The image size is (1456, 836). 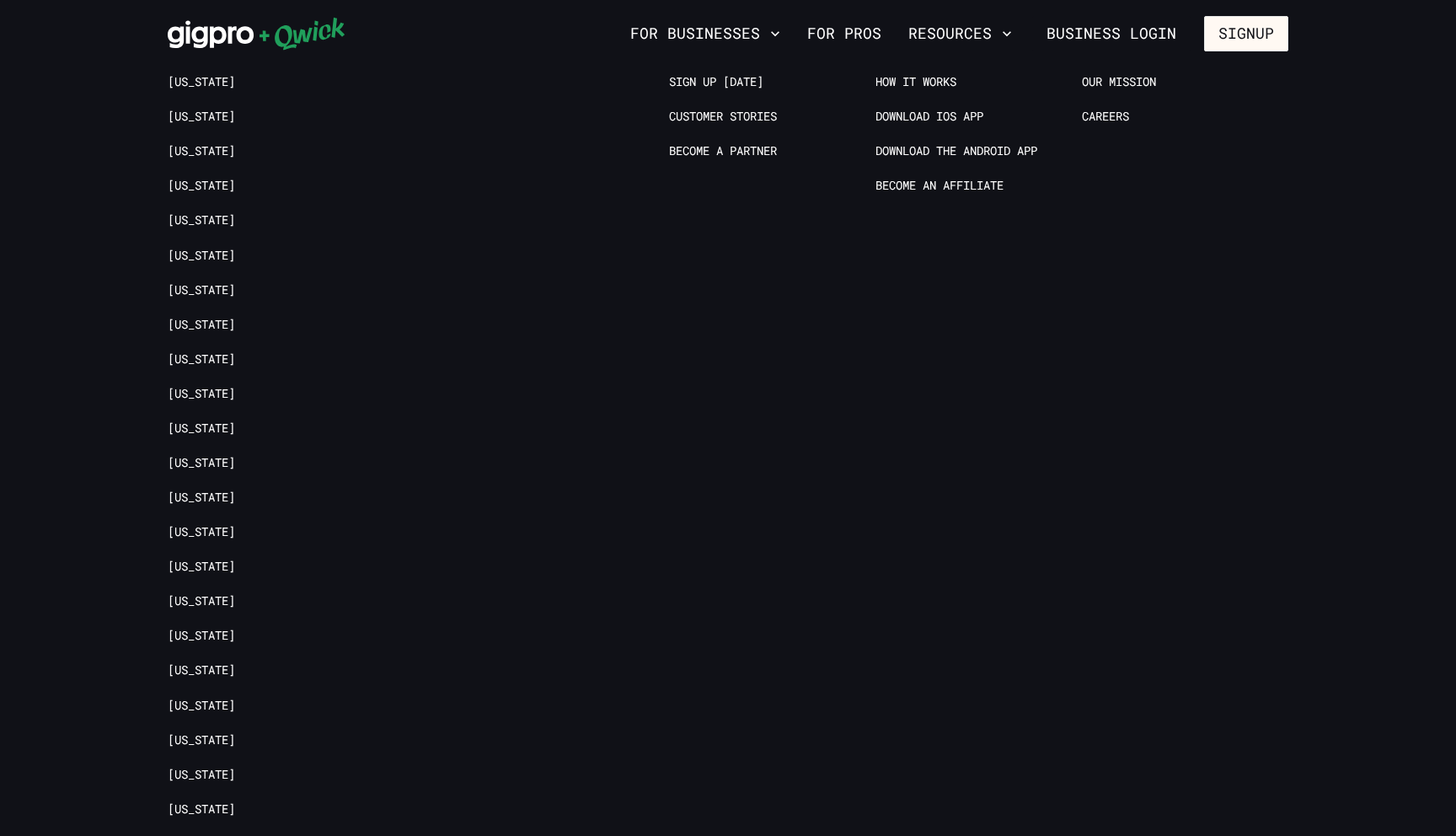 I want to click on a: How it Works, so click(x=916, y=81).